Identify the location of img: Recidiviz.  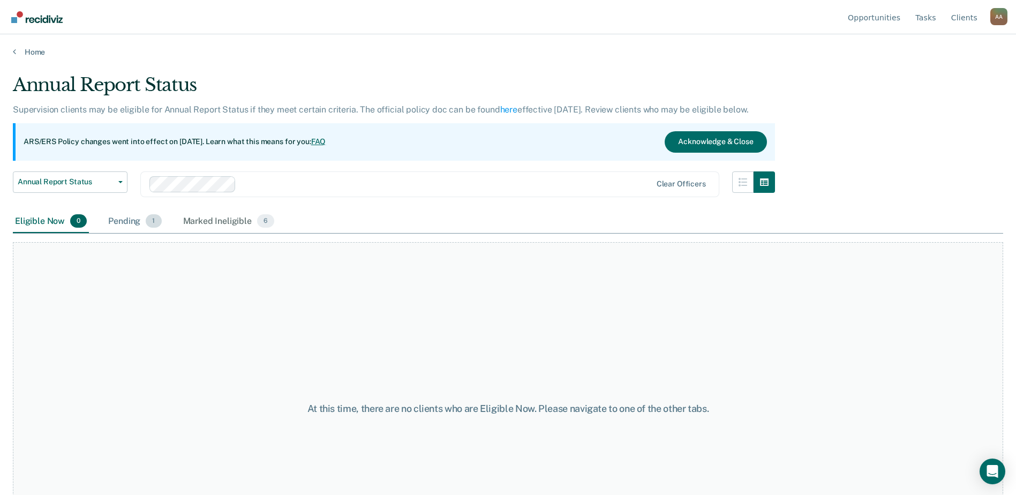
(37, 17).